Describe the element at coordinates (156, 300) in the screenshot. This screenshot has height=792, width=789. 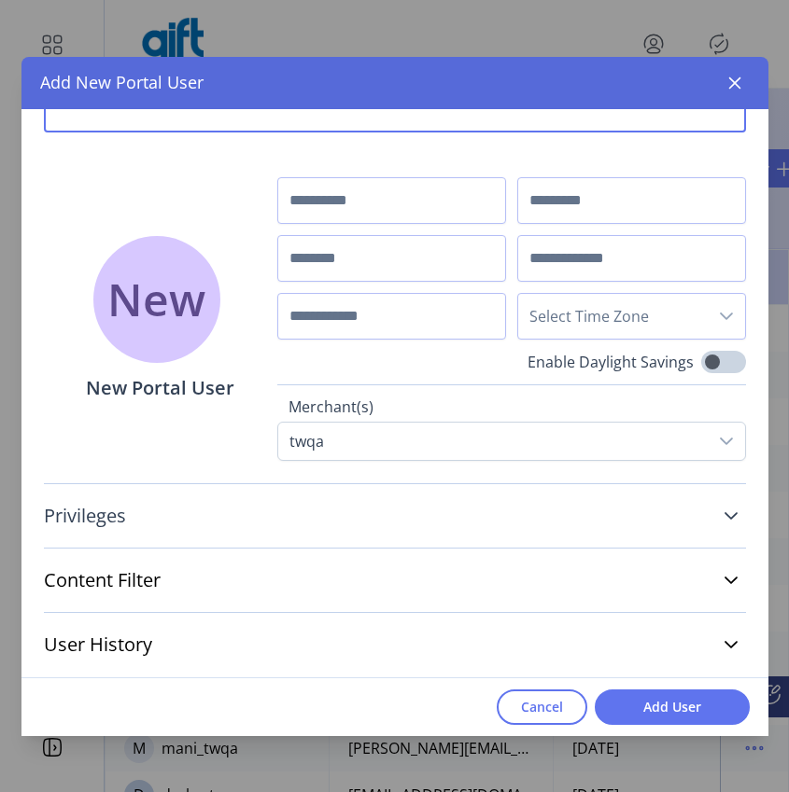
I see `span: New` at that location.